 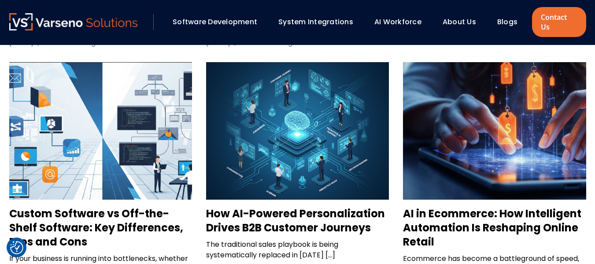 What do you see at coordinates (297, 221) in the screenshot?
I see `h3: How AI-Powered Personalization Drives B2B Customer Journeys` at bounding box center [297, 221].